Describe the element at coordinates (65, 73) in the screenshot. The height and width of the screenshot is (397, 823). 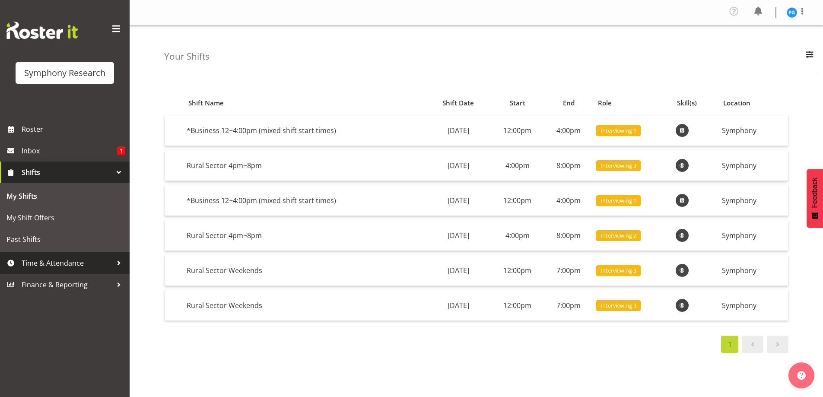
I see `div: Symphony Research` at that location.